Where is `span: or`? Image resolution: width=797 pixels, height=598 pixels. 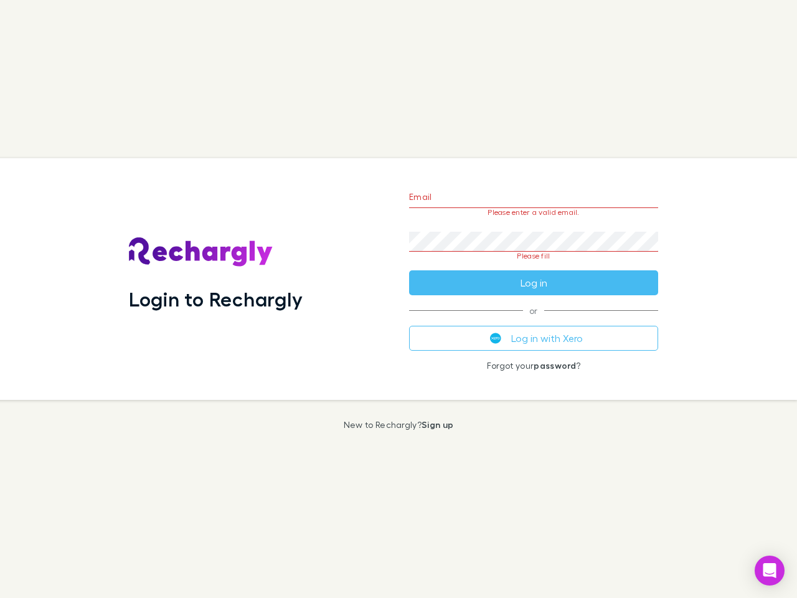
span: or is located at coordinates (534, 310).